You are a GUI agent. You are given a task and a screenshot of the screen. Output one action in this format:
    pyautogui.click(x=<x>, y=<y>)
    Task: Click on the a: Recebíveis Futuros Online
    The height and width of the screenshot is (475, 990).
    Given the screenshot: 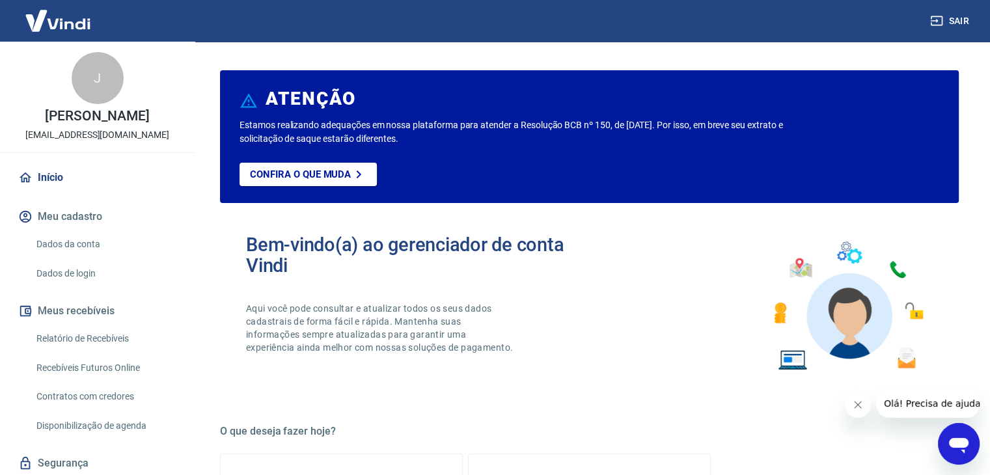 What is the action you would take?
    pyautogui.click(x=105, y=368)
    